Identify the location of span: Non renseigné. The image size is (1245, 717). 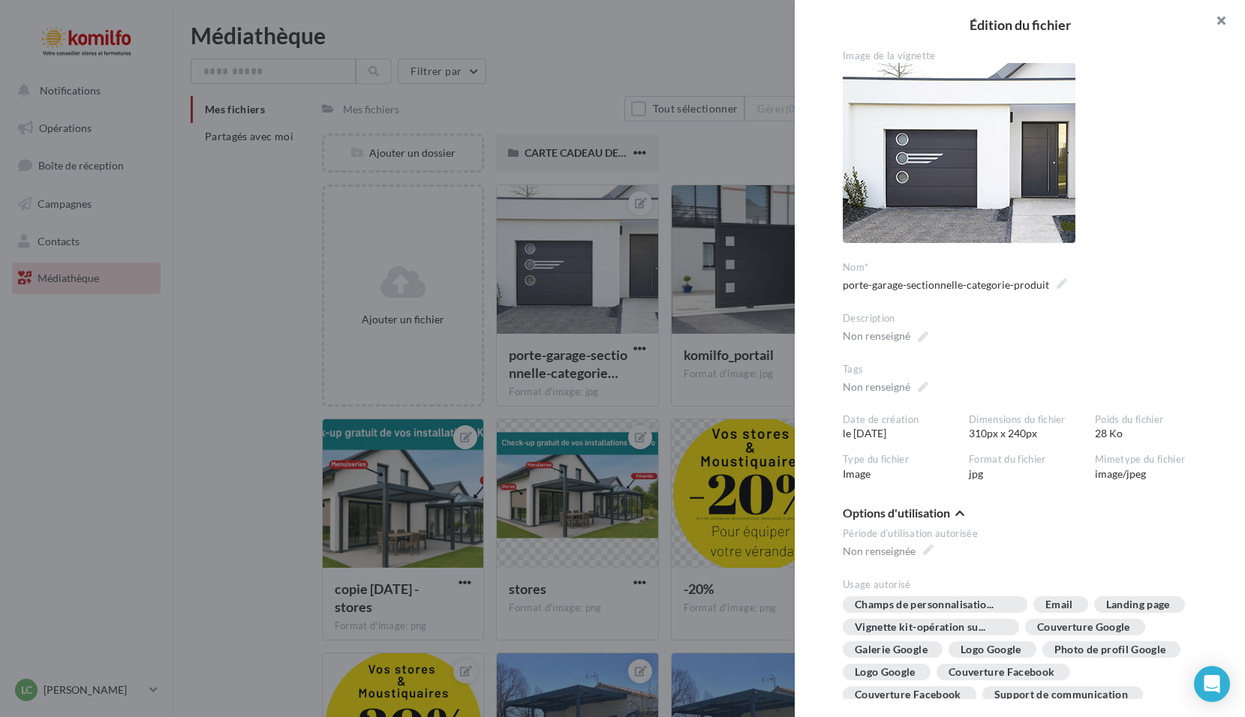
(885, 336).